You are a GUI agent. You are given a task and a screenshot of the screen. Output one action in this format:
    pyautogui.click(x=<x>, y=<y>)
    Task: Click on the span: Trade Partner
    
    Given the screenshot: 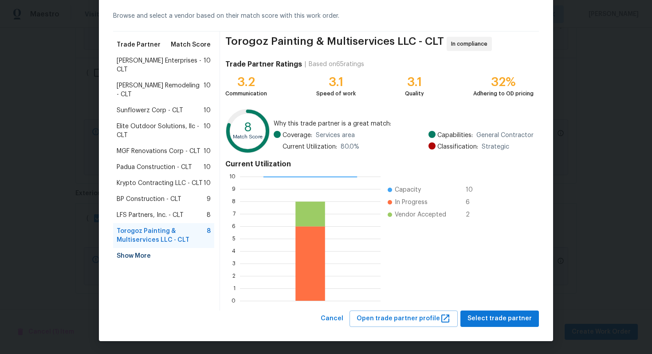 What is the action you would take?
    pyautogui.click(x=138, y=45)
    